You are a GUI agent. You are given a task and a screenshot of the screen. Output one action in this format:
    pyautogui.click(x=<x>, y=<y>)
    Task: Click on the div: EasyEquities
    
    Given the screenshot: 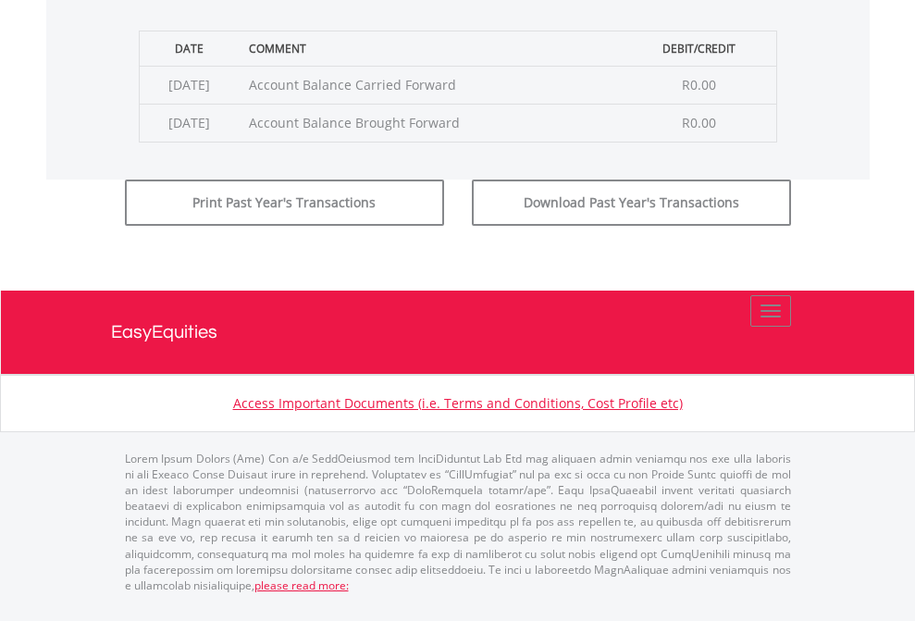 What is the action you would take?
    pyautogui.click(x=458, y=332)
    